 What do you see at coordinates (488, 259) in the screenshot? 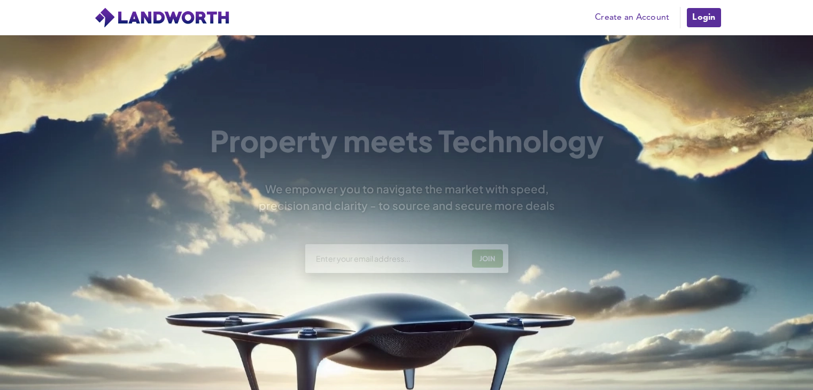
I see `div: JOIN` at bounding box center [488, 259].